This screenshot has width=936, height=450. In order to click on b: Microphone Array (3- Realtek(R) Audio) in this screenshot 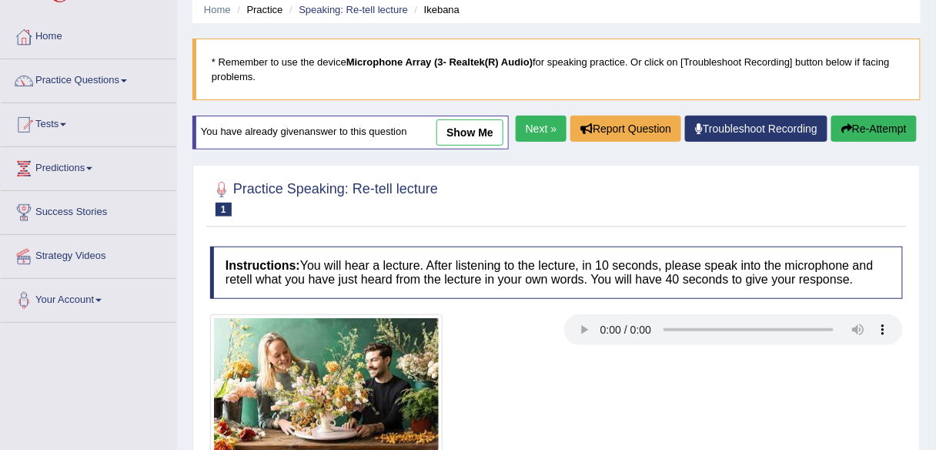, I will do `click(440, 62)`.